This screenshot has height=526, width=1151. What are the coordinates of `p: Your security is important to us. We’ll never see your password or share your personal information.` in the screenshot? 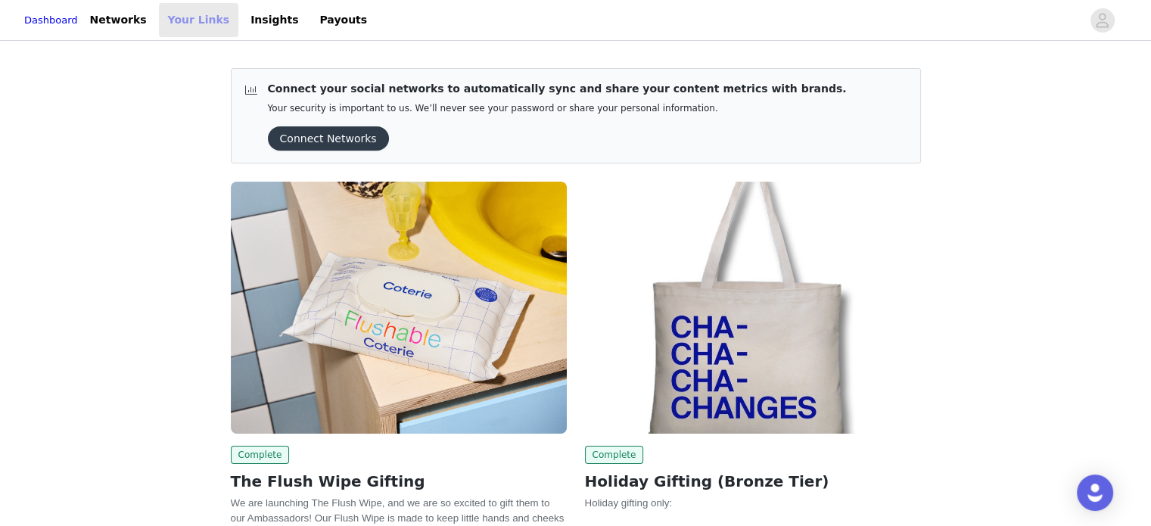 It's located at (557, 108).